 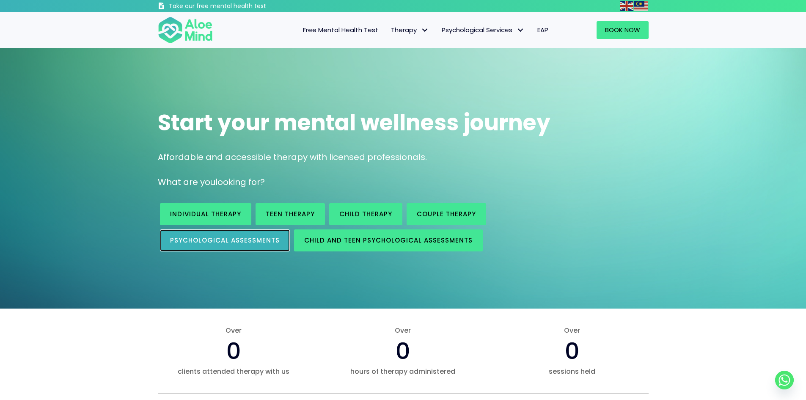 What do you see at coordinates (389, 30) in the screenshot?
I see `nav: Menu` at bounding box center [389, 30].